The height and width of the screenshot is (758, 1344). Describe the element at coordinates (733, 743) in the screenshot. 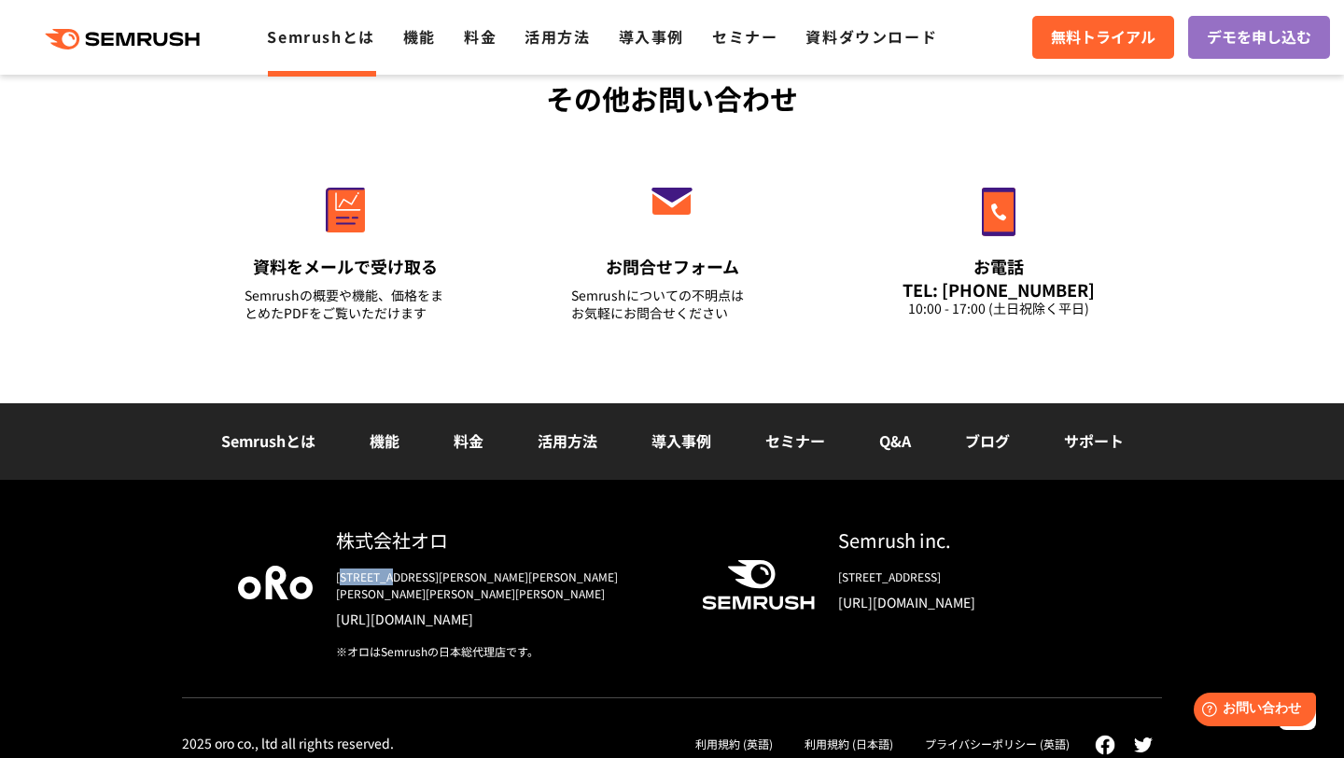

I see `a: 利用規約 (英語)` at that location.